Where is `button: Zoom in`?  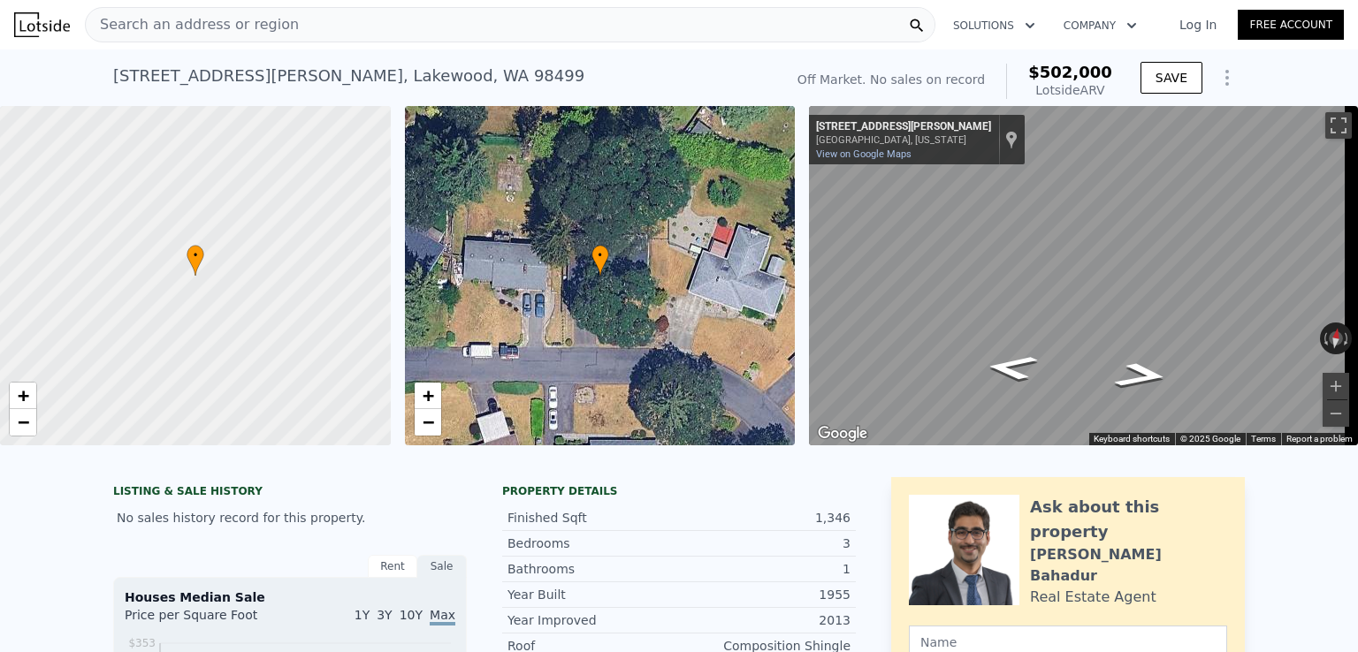
button: Zoom in is located at coordinates (1336, 386).